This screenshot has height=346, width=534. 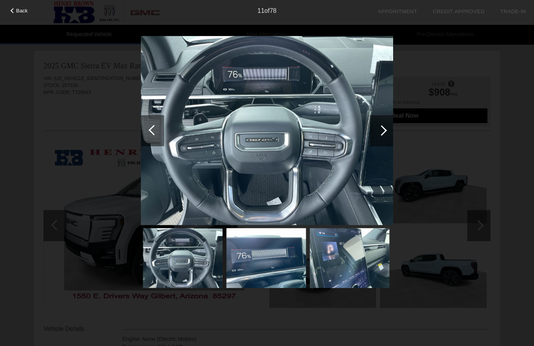 I want to click on span: 78, so click(x=273, y=10).